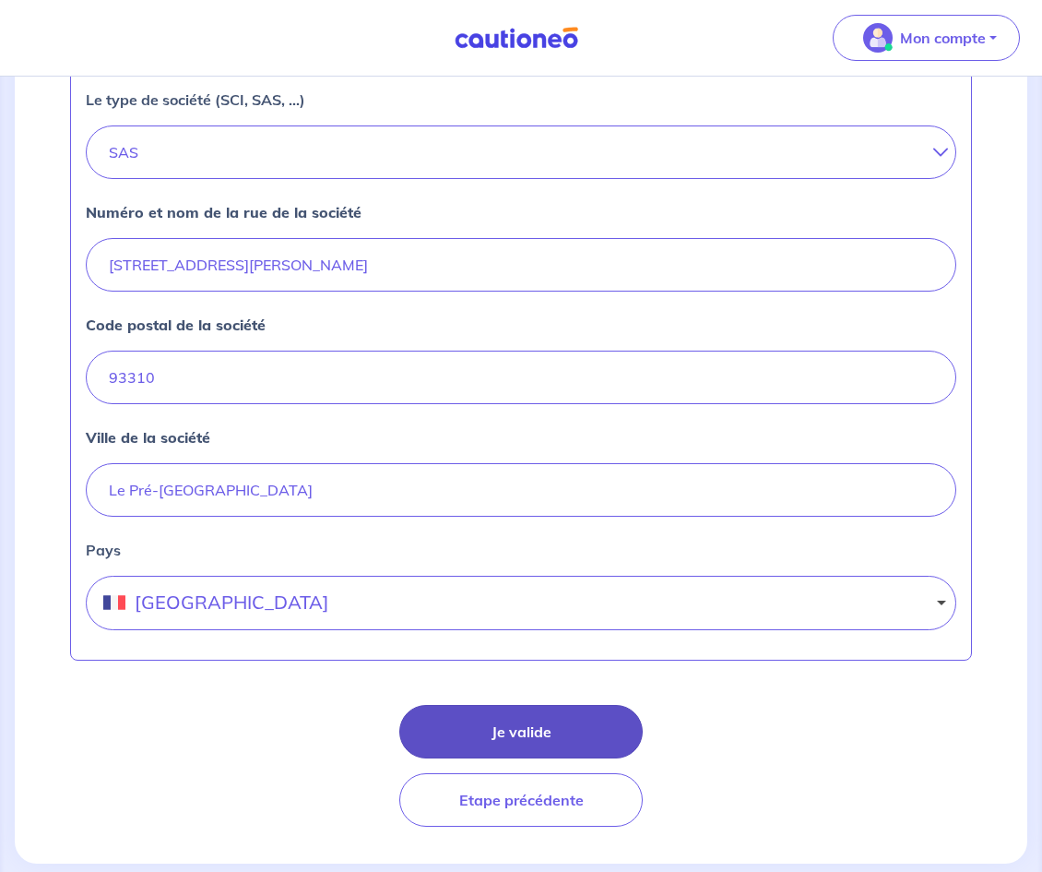 This screenshot has width=1042, height=872. What do you see at coordinates (521, 377) in the screenshot?
I see `input: 59000` at bounding box center [521, 377].